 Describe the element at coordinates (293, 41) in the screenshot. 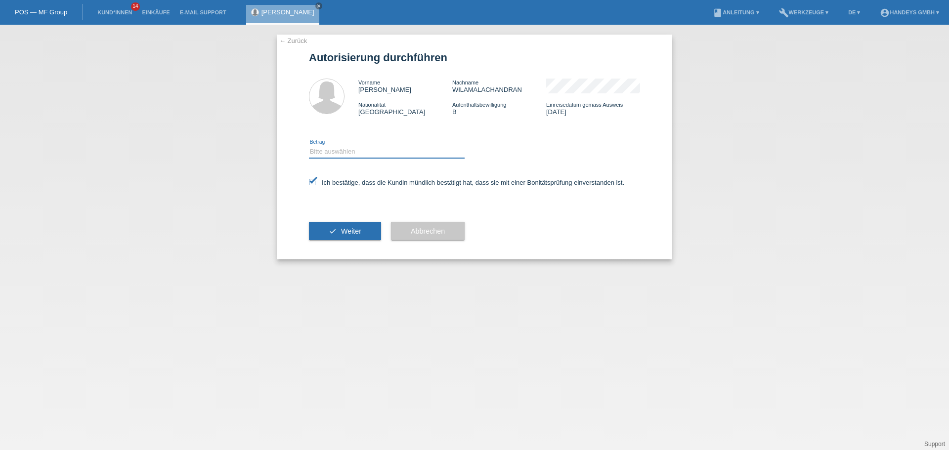

I see `a: ← Zurück` at that location.